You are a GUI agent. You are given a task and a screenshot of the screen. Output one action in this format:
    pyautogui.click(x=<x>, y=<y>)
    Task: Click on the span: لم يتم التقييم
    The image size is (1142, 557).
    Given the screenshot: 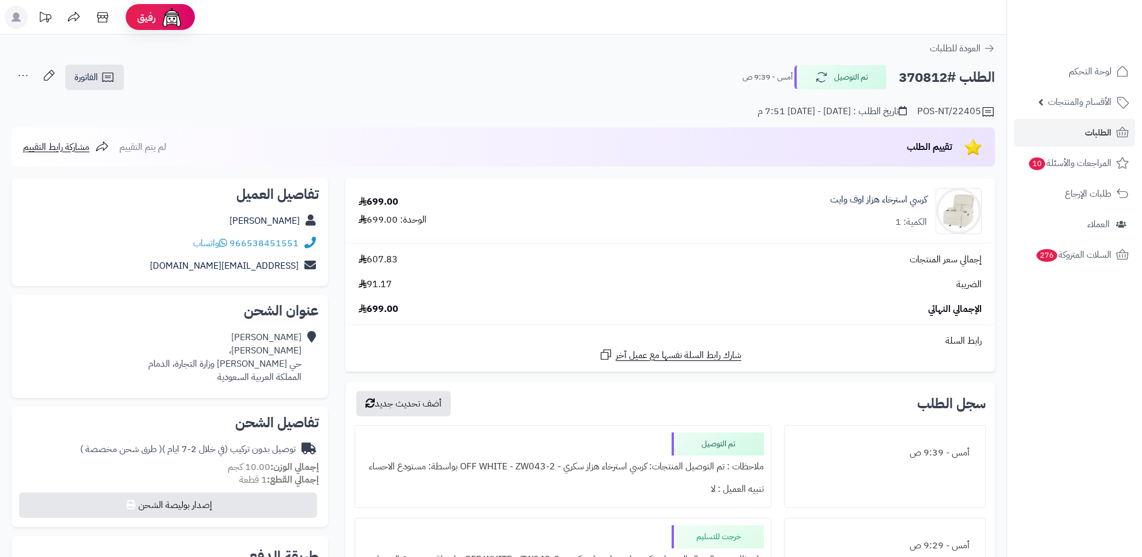 What is the action you would take?
    pyautogui.click(x=142, y=147)
    